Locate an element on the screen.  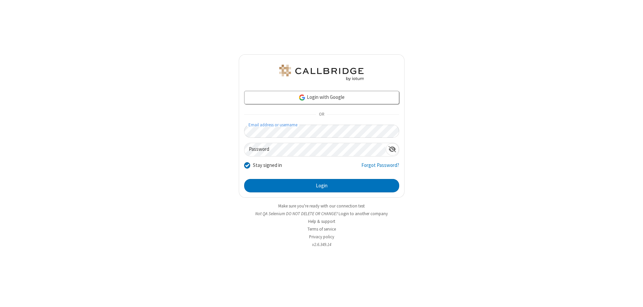
button: Login is located at coordinates (321, 185).